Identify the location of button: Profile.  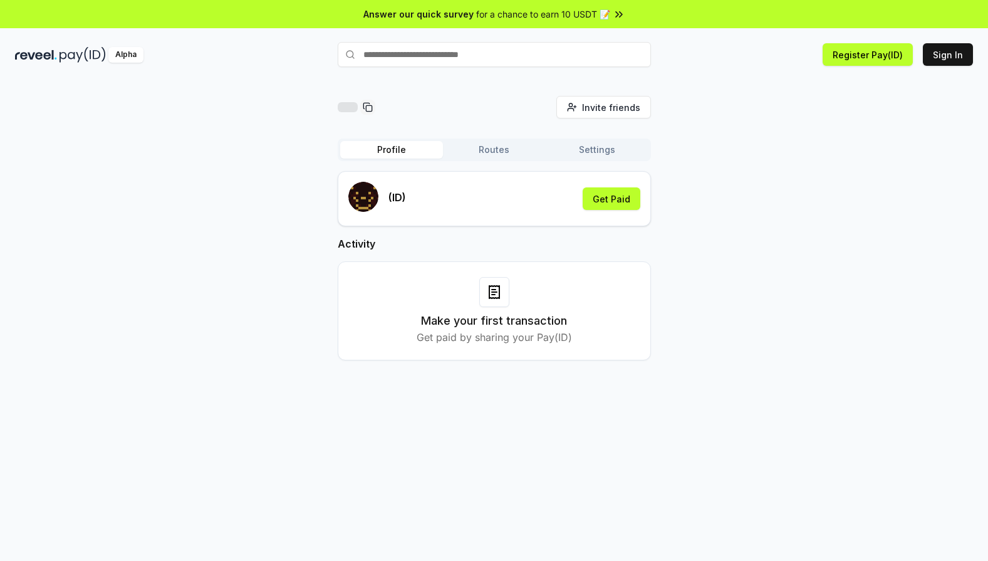
(391, 150).